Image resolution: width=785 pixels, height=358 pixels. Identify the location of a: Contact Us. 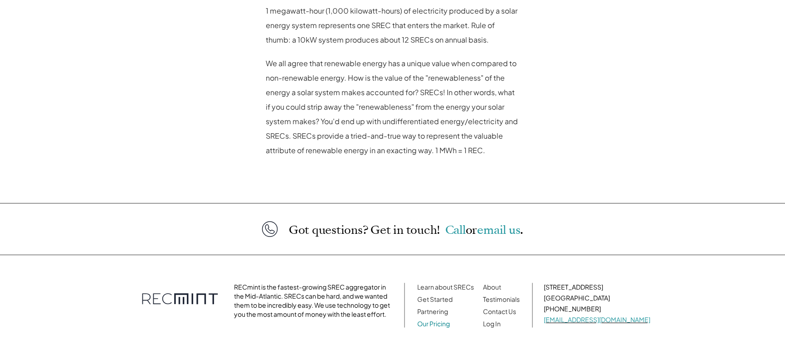
(500, 312).